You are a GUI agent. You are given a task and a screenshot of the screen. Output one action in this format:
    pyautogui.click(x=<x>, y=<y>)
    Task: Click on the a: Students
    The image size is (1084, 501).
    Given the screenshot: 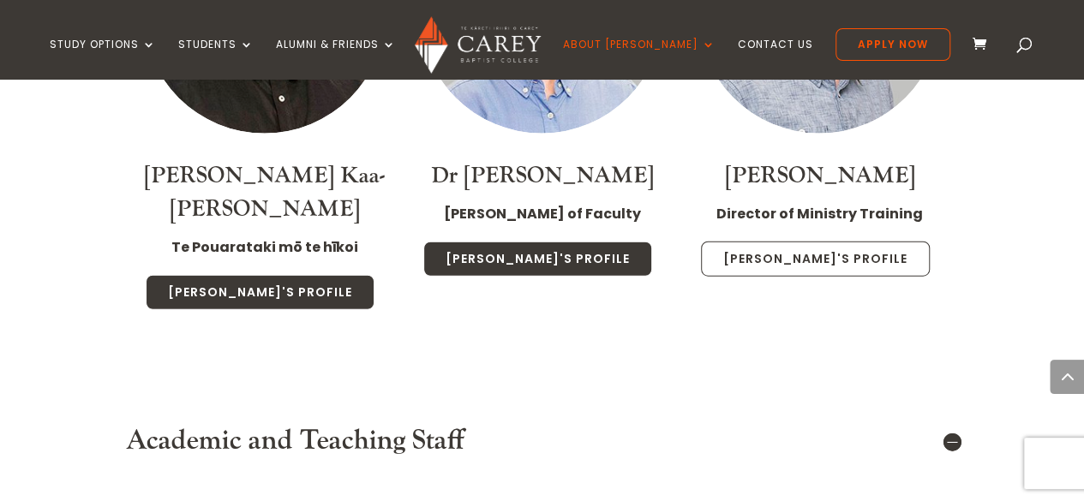 What is the action you would take?
    pyautogui.click(x=216, y=58)
    